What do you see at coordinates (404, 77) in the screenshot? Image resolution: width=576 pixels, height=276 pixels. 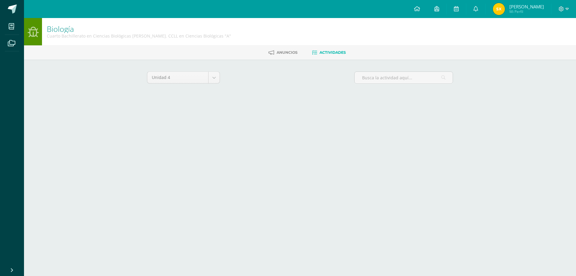 I see `input: Busca la actividad aquí...` at bounding box center [404, 77].